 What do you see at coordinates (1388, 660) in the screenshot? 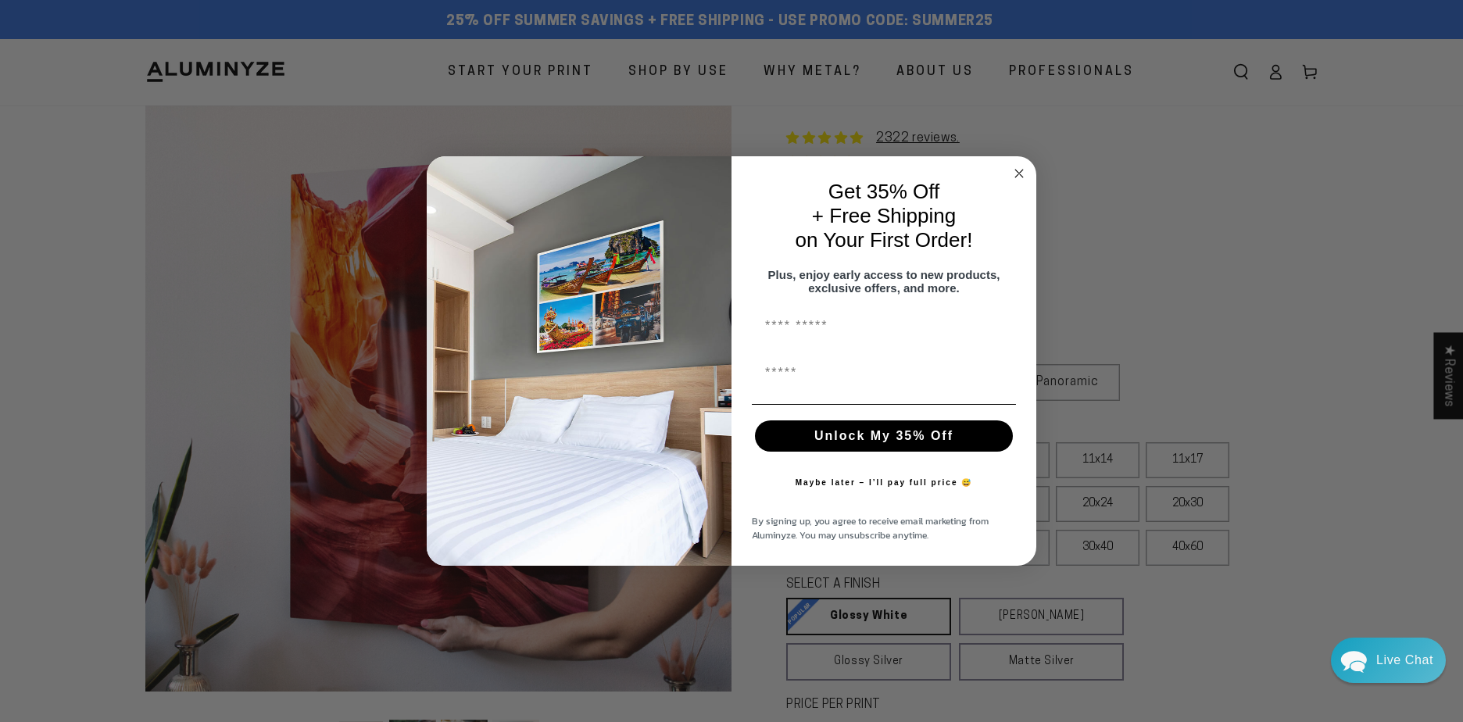
I see `div: Chat widget toggle` at bounding box center [1388, 660].